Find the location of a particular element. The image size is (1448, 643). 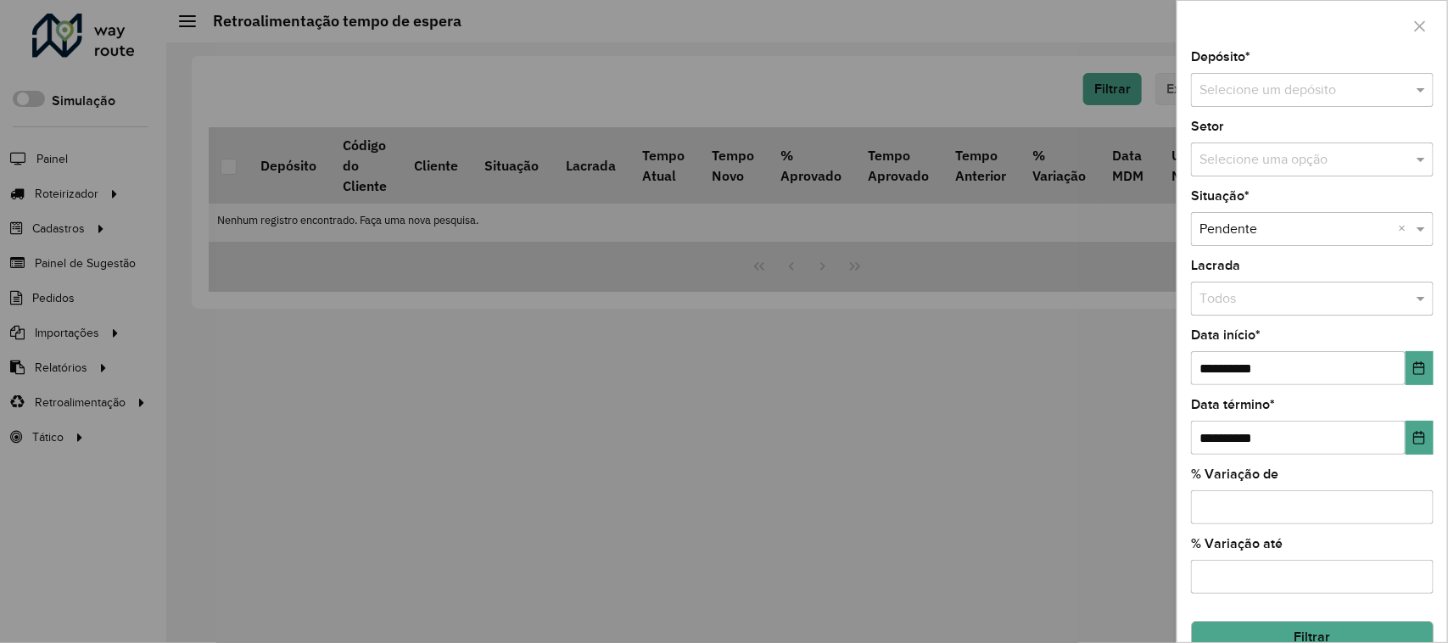

label: Depósito is located at coordinates (1221, 57).